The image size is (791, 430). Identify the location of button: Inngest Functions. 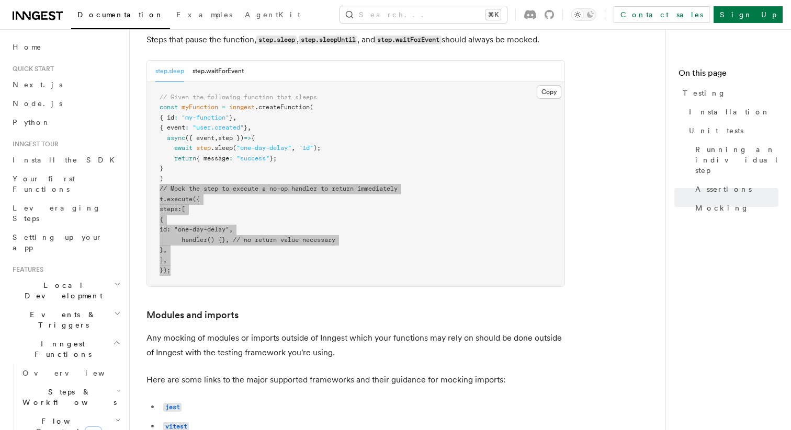
(65, 349).